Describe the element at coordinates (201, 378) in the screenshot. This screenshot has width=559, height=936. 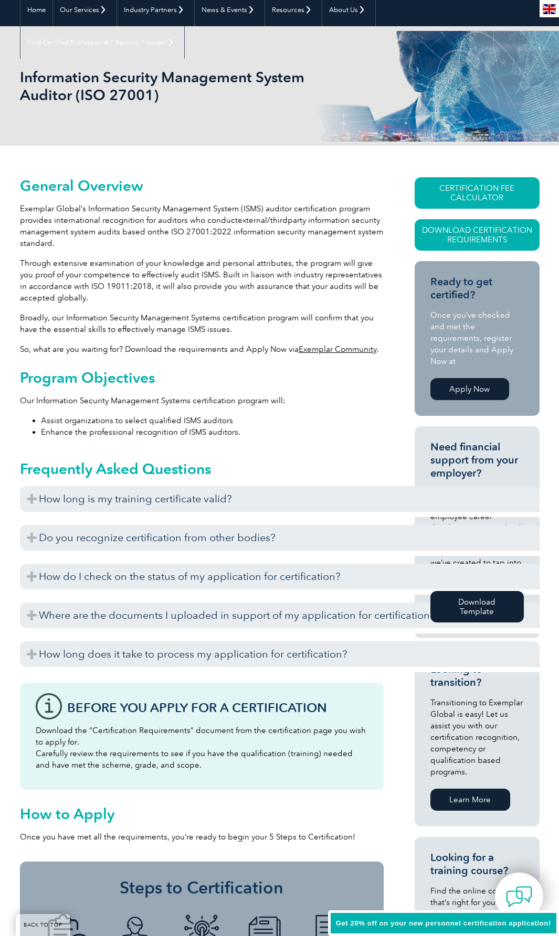
I see `h2: Program Objectives` at that location.